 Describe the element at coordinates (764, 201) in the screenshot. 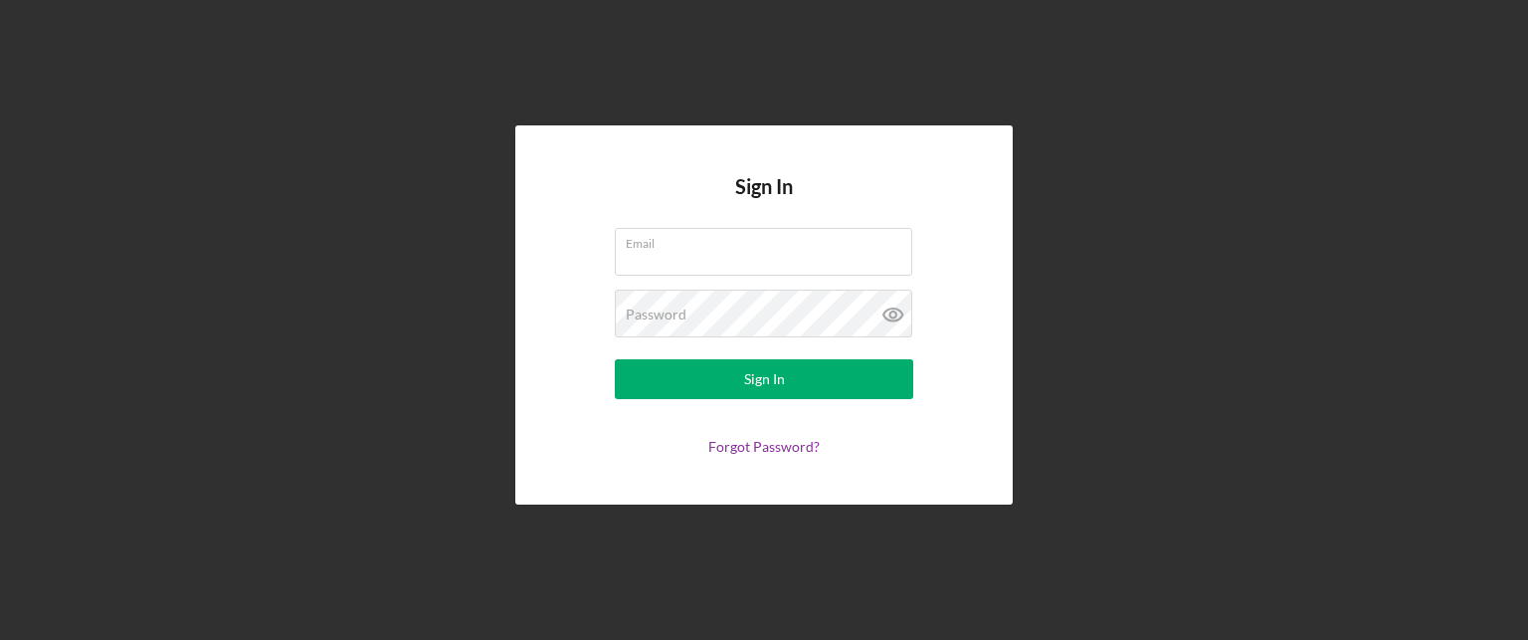

I see `h4: Sign In` at that location.